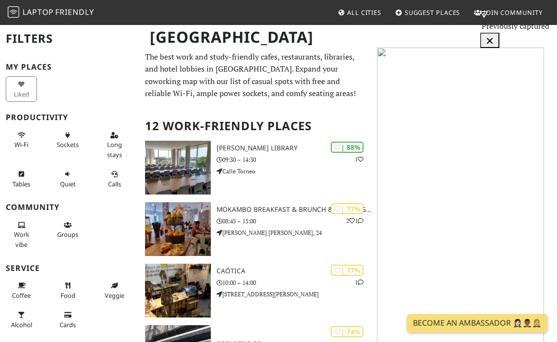  What do you see at coordinates (355, 220) in the screenshot?
I see `p: 2 1` at bounding box center [355, 220].